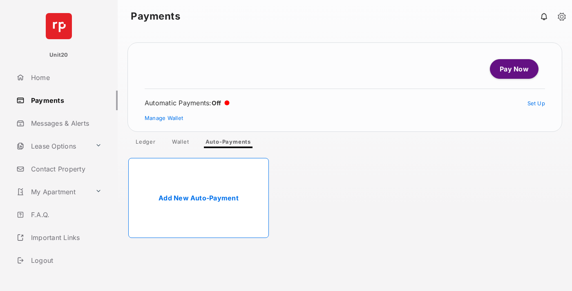  Describe the element at coordinates (537, 103) in the screenshot. I see `a: Set Up` at that location.